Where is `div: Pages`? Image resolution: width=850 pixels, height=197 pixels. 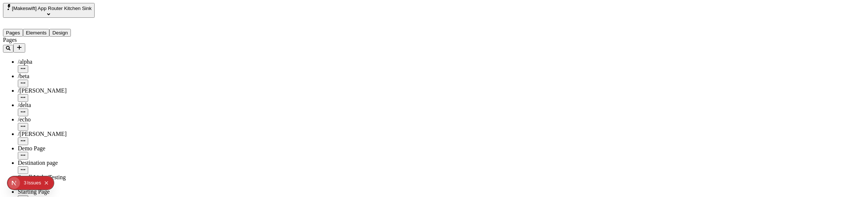
div: Pages is located at coordinates (54, 40).